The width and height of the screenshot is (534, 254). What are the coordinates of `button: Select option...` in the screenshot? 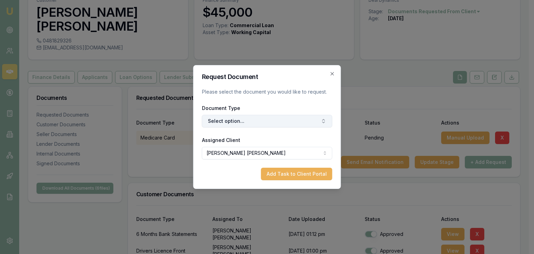 It's located at (267, 121).